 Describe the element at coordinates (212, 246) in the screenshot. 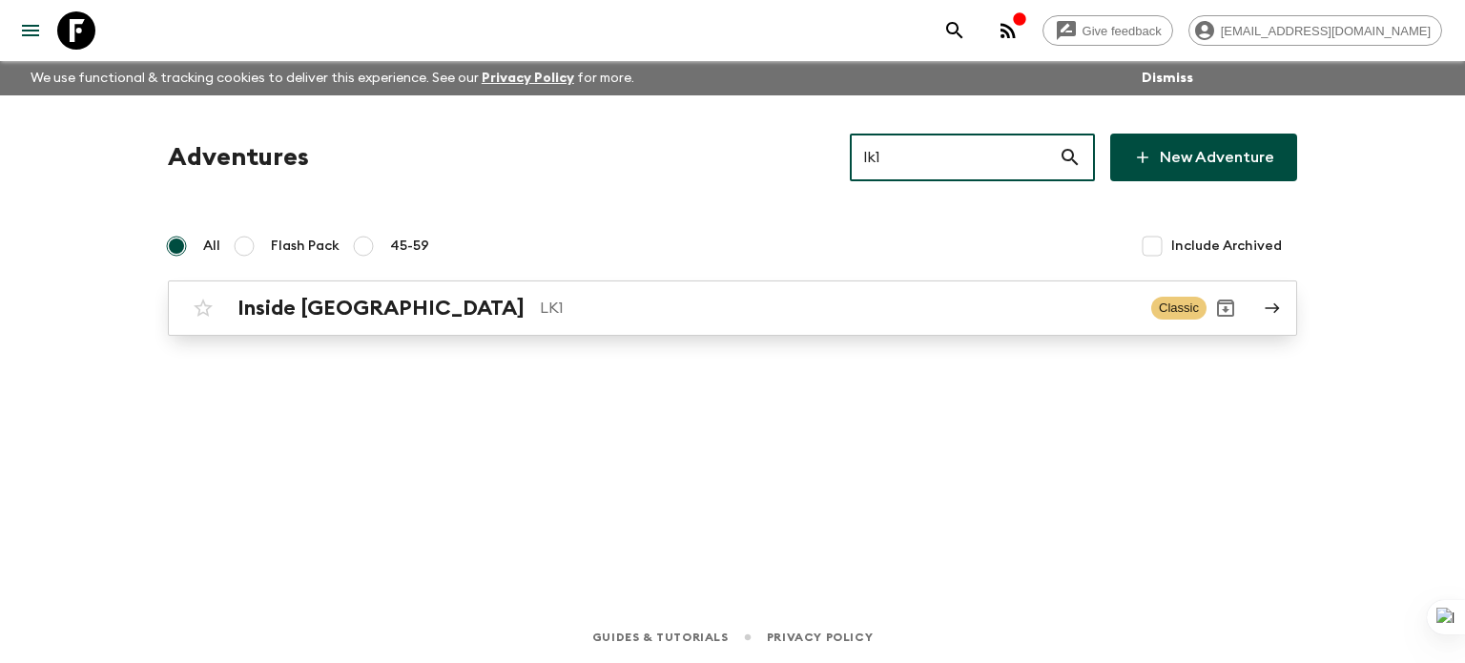

I see `span: All` at that location.